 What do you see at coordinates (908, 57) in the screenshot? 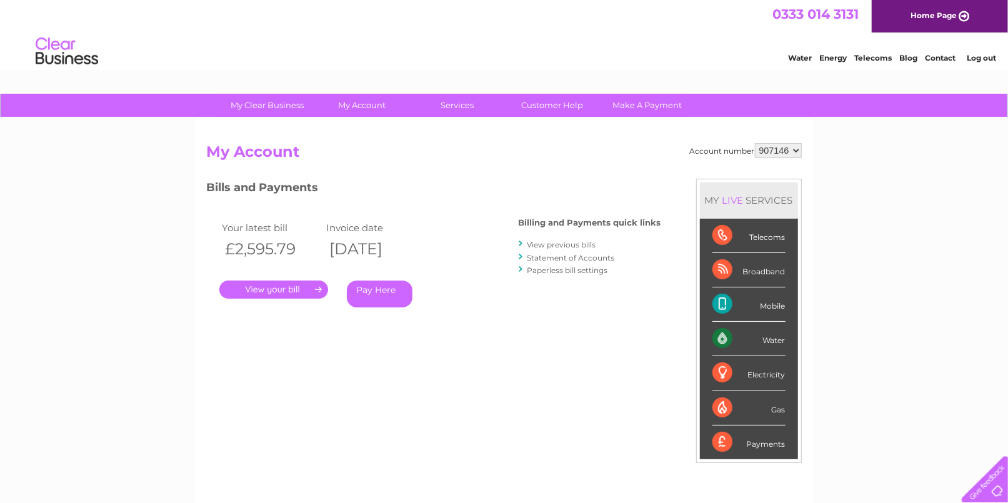
I see `a: Blog` at bounding box center [908, 57].